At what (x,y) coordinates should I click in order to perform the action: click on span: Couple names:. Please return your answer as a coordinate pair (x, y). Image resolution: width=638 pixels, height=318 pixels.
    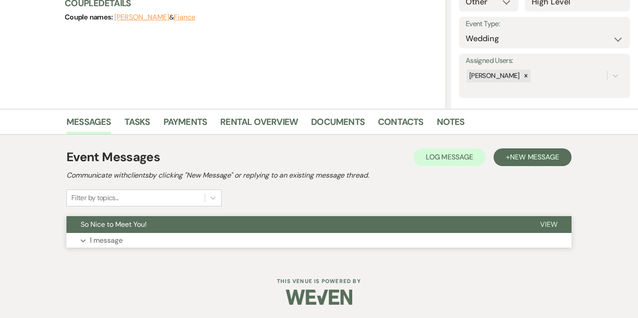
    Looking at the image, I should click on (89, 17).